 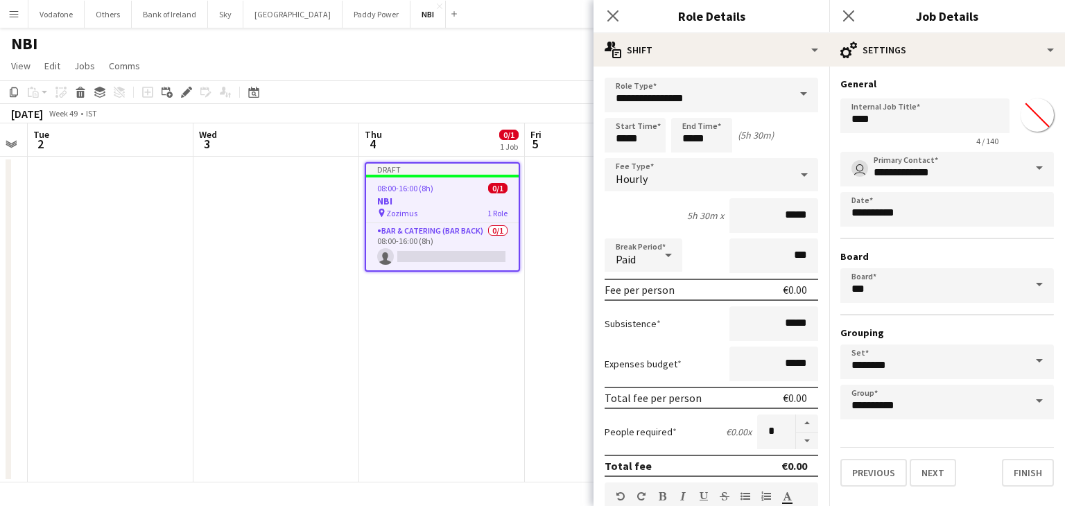 I want to click on h3: Board, so click(x=948, y=257).